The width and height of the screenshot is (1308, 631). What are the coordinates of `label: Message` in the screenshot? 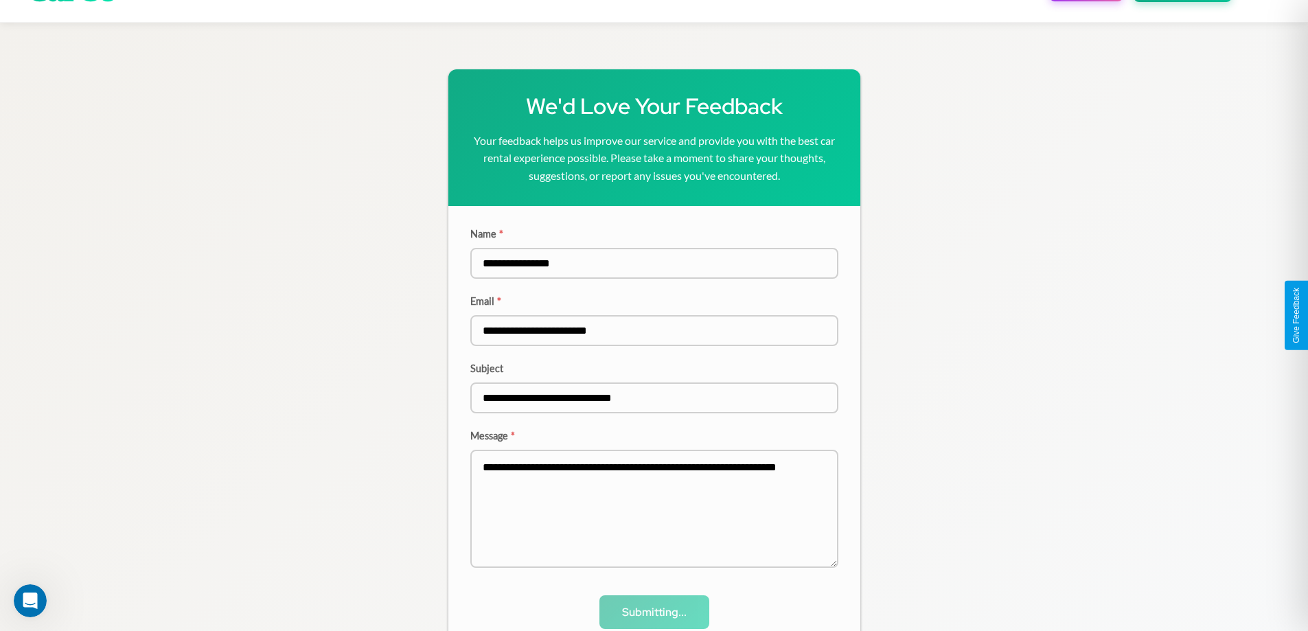 It's located at (654, 435).